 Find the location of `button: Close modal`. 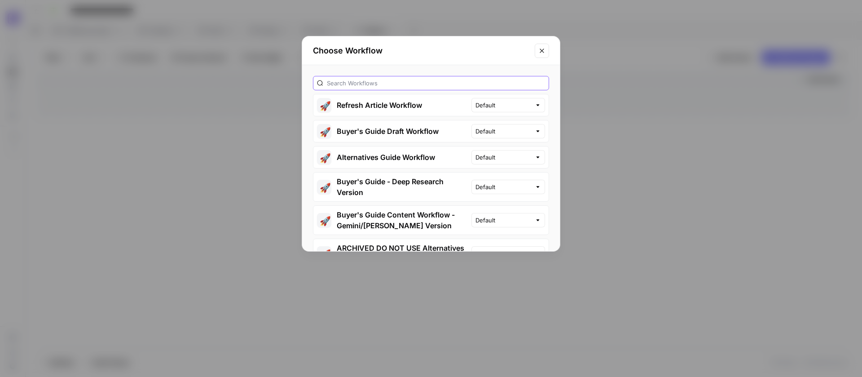

button: Close modal is located at coordinates (542, 51).